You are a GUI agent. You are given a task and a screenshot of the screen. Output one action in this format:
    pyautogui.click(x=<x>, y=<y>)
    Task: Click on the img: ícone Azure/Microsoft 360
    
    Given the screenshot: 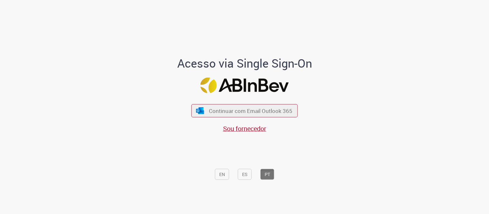 What is the action you would take?
    pyautogui.click(x=200, y=111)
    